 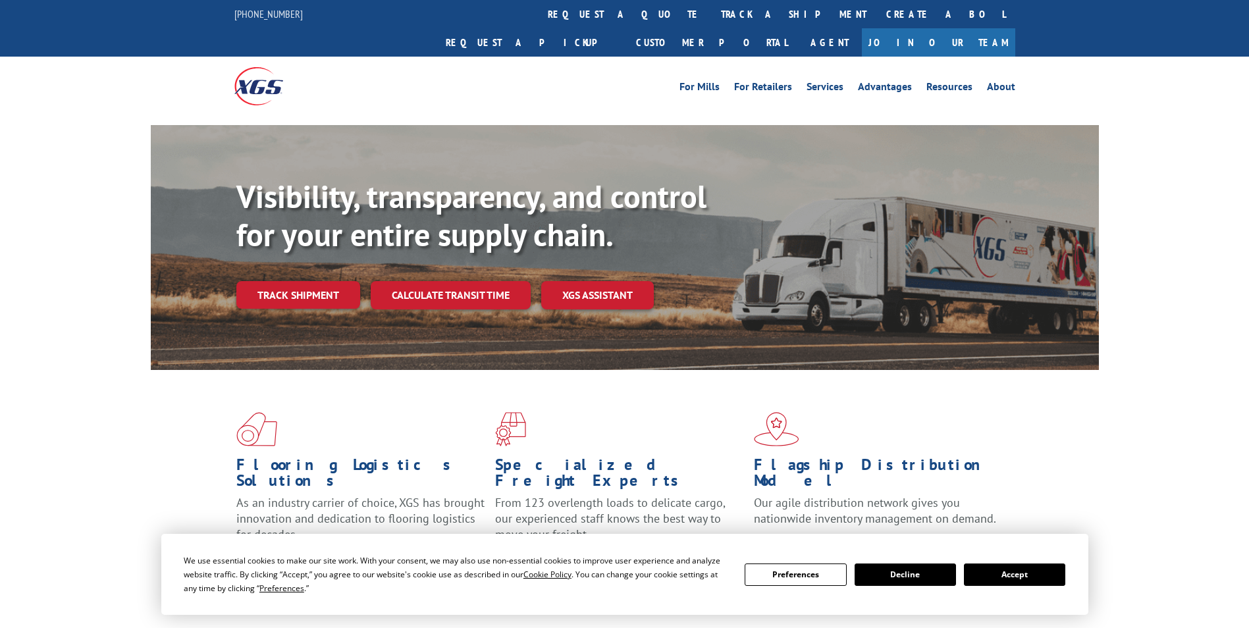 I want to click on div: We use essential cookies to make our site work. With your consent, we may also use non-essential ..., so click(x=456, y=574).